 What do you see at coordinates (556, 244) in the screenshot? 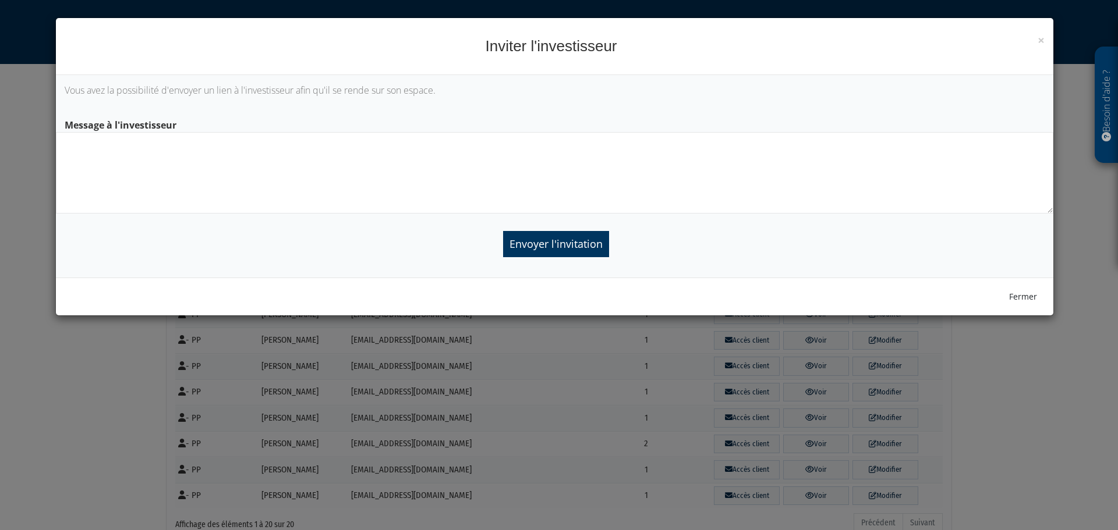
I see `input: Envoyer l'invitation` at bounding box center [556, 244].